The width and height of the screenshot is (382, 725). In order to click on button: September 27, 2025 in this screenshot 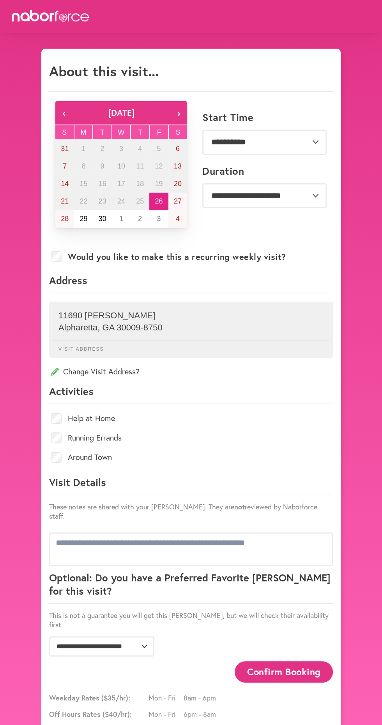, I will do `click(178, 201)`.